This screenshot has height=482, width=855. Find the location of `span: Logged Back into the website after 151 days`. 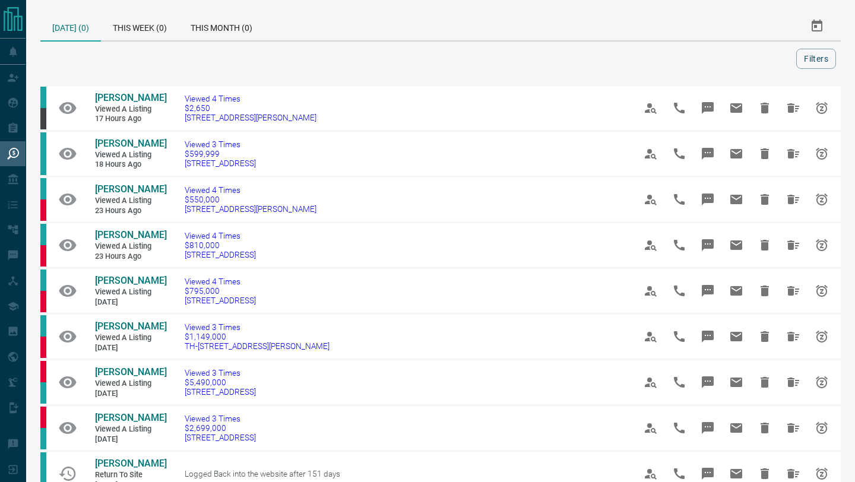

span: Logged Back into the website after 151 days is located at coordinates (262, 474).